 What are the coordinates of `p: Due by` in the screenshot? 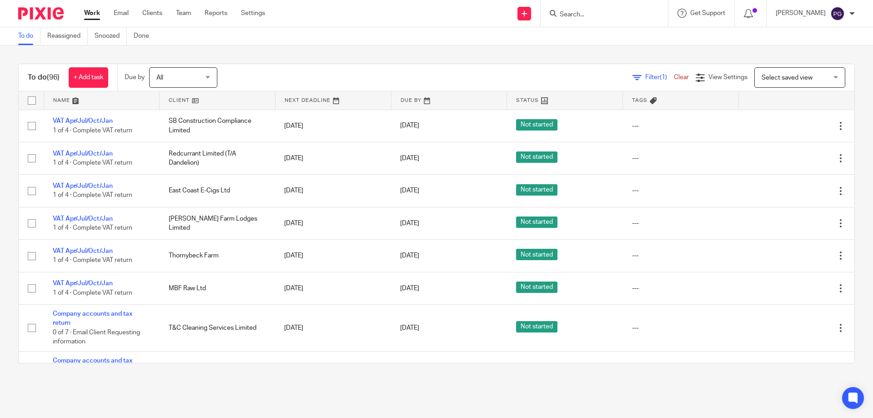 It's located at (135, 77).